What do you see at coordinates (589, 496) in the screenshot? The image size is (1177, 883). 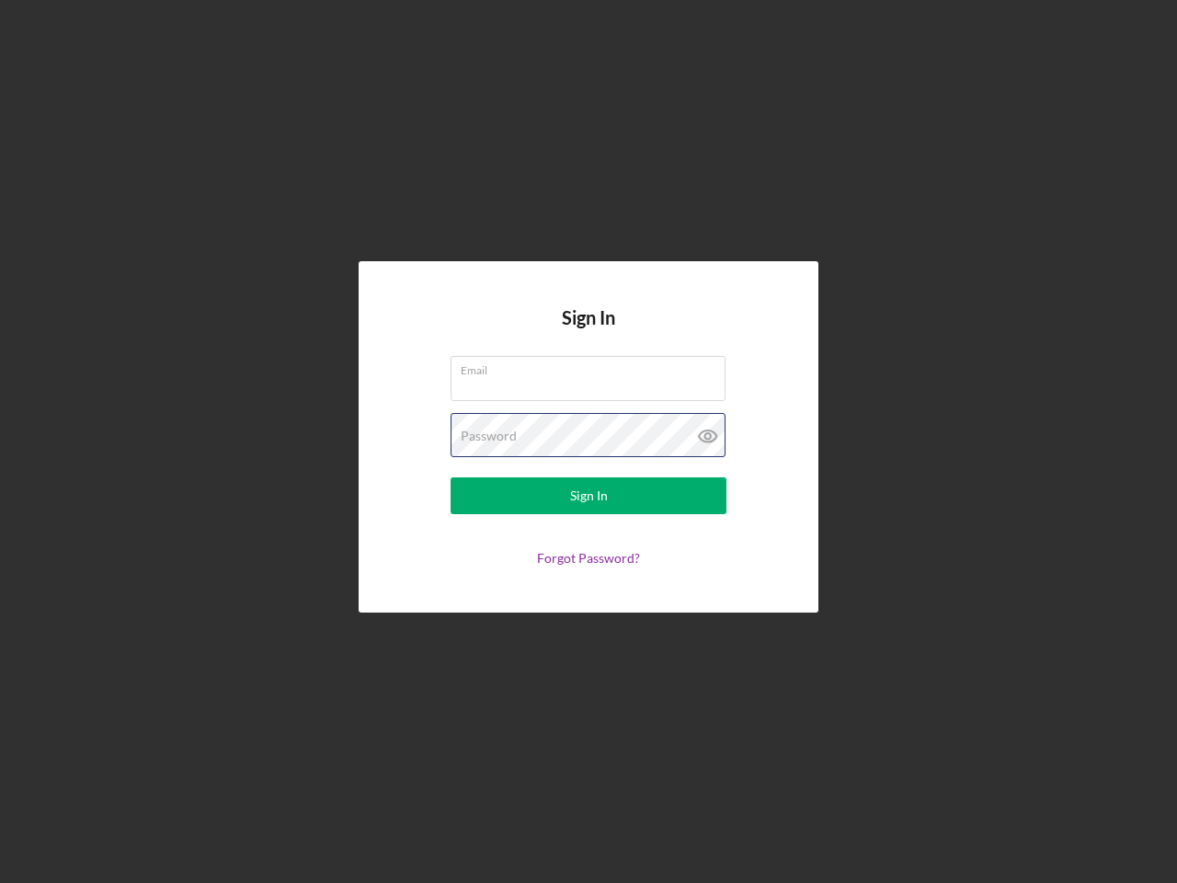 I see `button: Sign In` at bounding box center [589, 496].